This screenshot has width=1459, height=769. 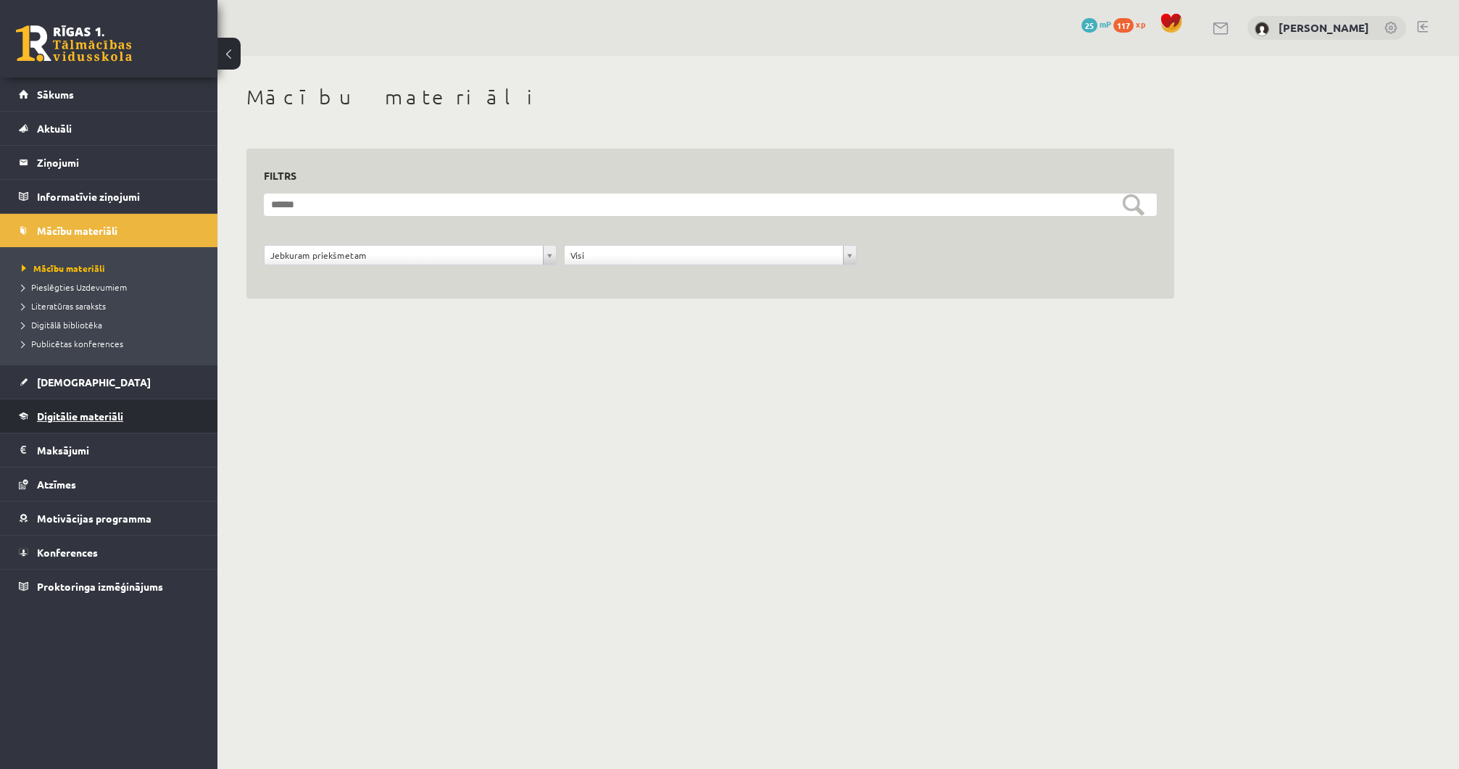 What do you see at coordinates (109, 552) in the screenshot?
I see `a: Konferences` at bounding box center [109, 552].